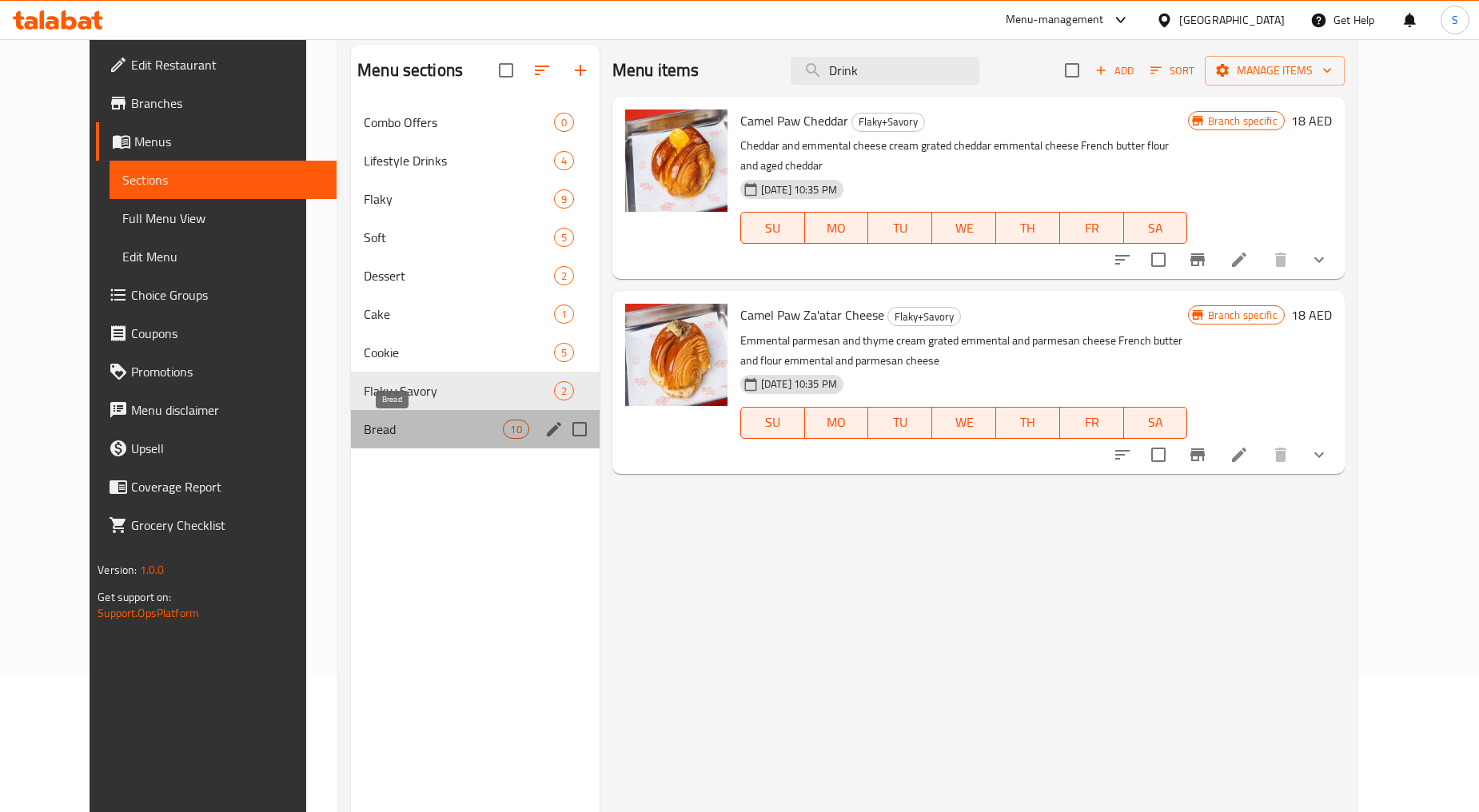 This screenshot has height=812, width=1479. I want to click on span: Menus, so click(228, 141).